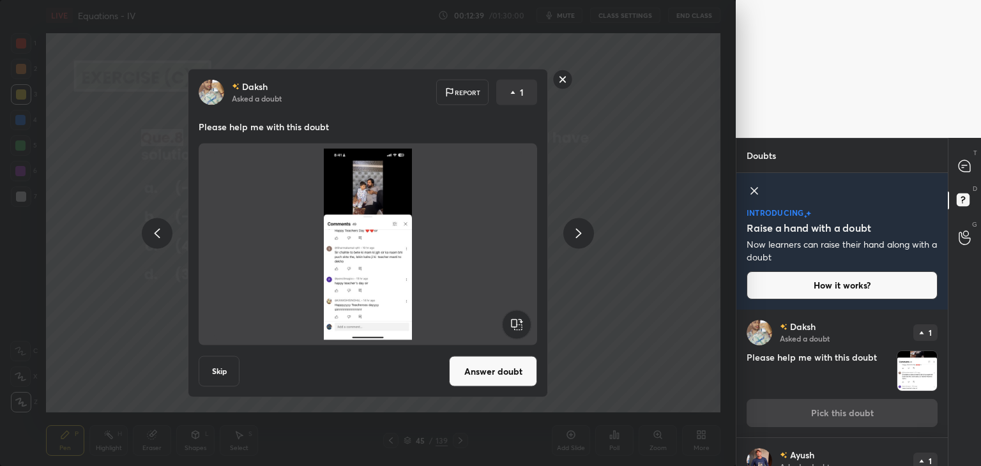  What do you see at coordinates (809, 228) in the screenshot?
I see `h5: Raise a hand with a doubt` at bounding box center [809, 228].